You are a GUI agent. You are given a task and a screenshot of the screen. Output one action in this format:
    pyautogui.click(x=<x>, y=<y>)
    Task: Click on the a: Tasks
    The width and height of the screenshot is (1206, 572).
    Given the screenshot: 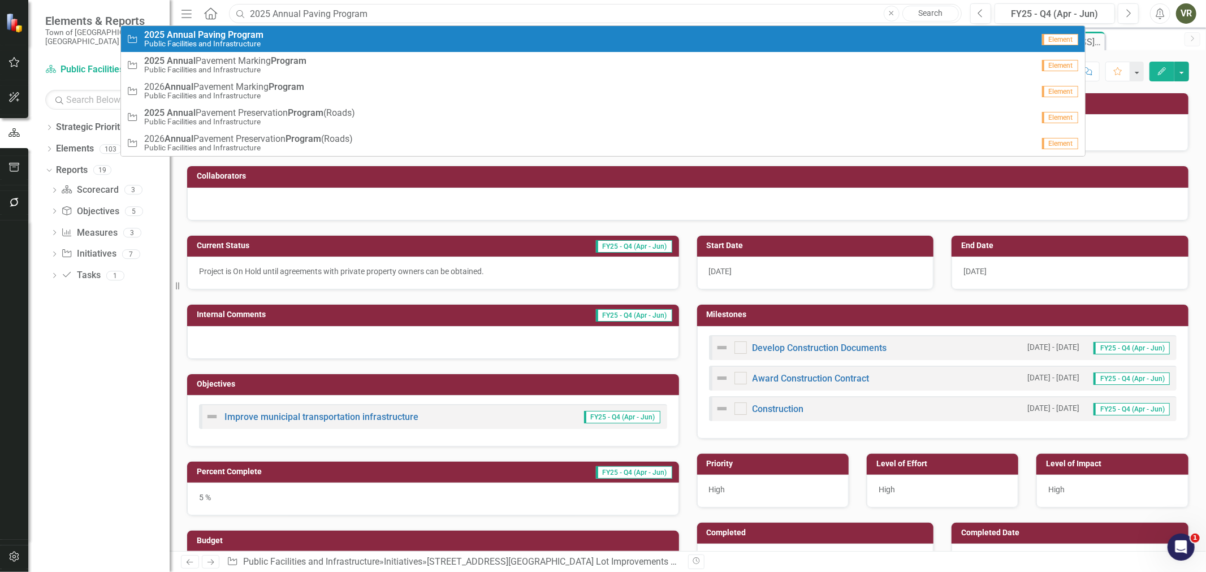 What is the action you would take?
    pyautogui.click(x=80, y=275)
    